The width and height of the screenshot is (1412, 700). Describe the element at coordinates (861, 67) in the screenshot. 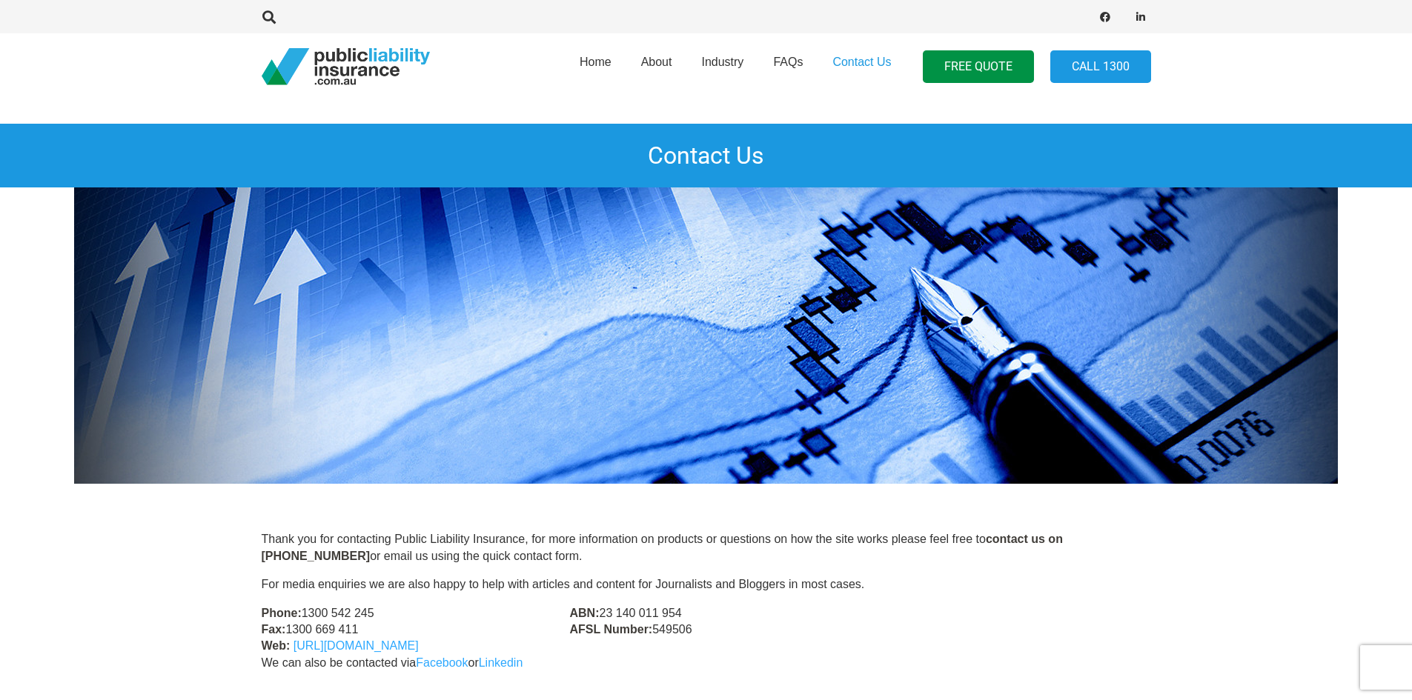

I see `a: Contact Us` at that location.